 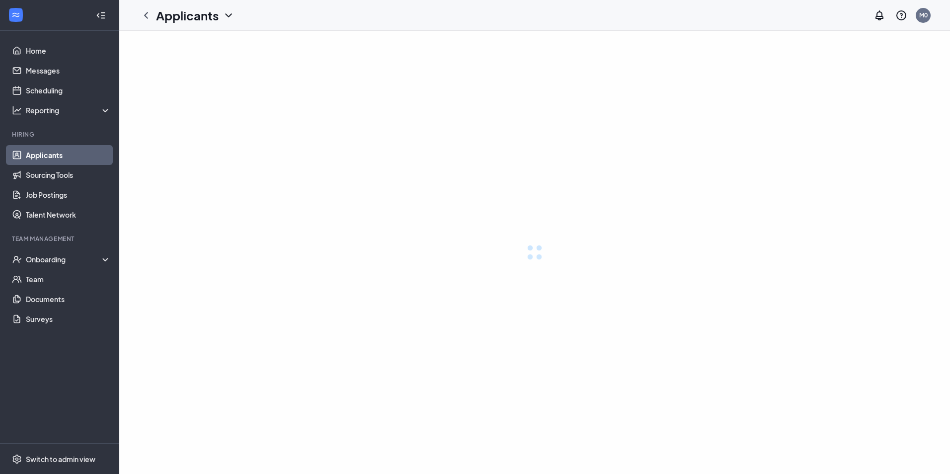 I want to click on a: Messages, so click(x=68, y=71).